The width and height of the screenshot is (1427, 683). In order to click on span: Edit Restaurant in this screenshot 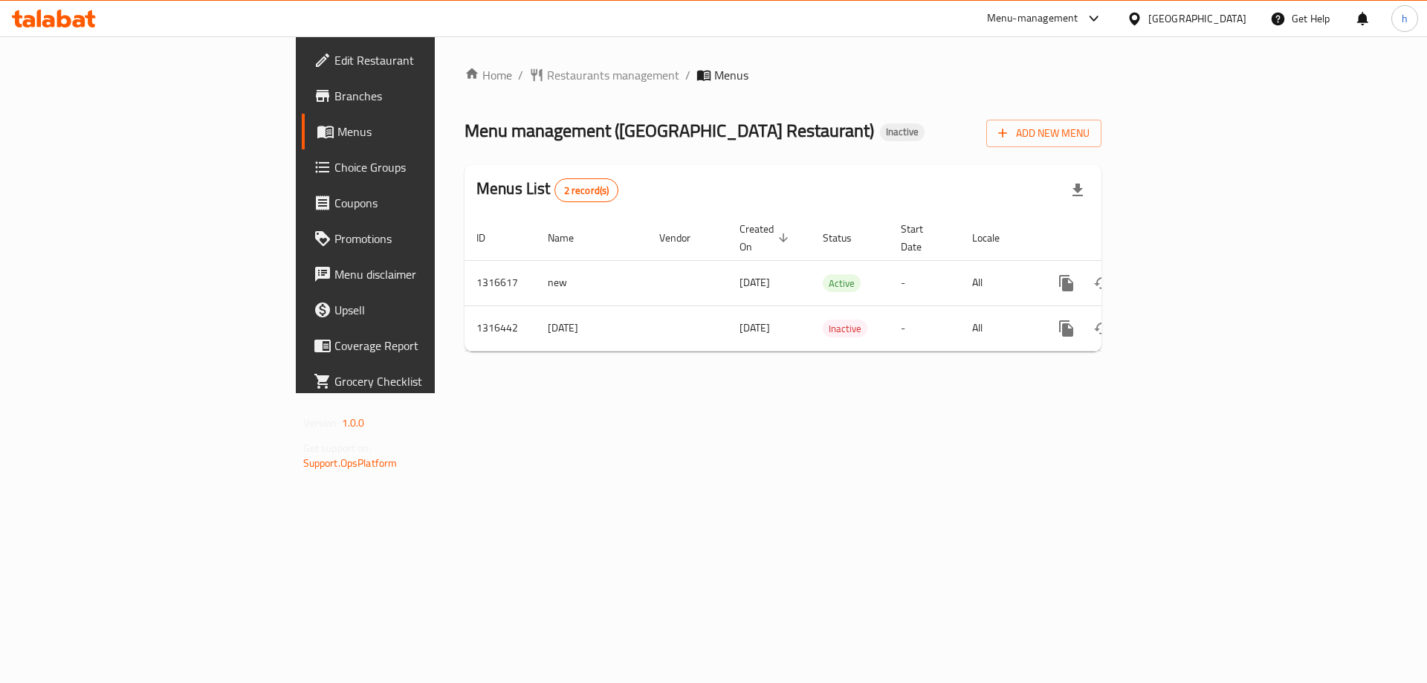, I will do `click(428, 60)`.